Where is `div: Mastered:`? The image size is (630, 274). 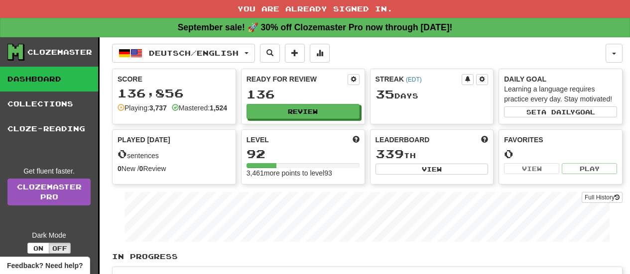
div: Mastered: is located at coordinates (199, 108).